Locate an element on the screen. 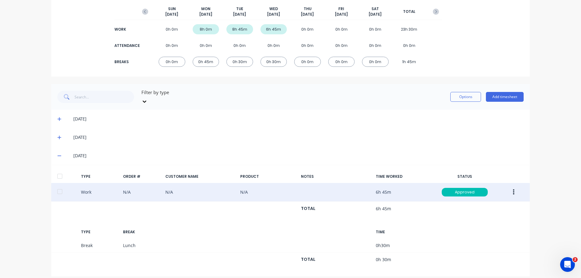 The image size is (581, 278). div: BREAKS is located at coordinates (127, 62).